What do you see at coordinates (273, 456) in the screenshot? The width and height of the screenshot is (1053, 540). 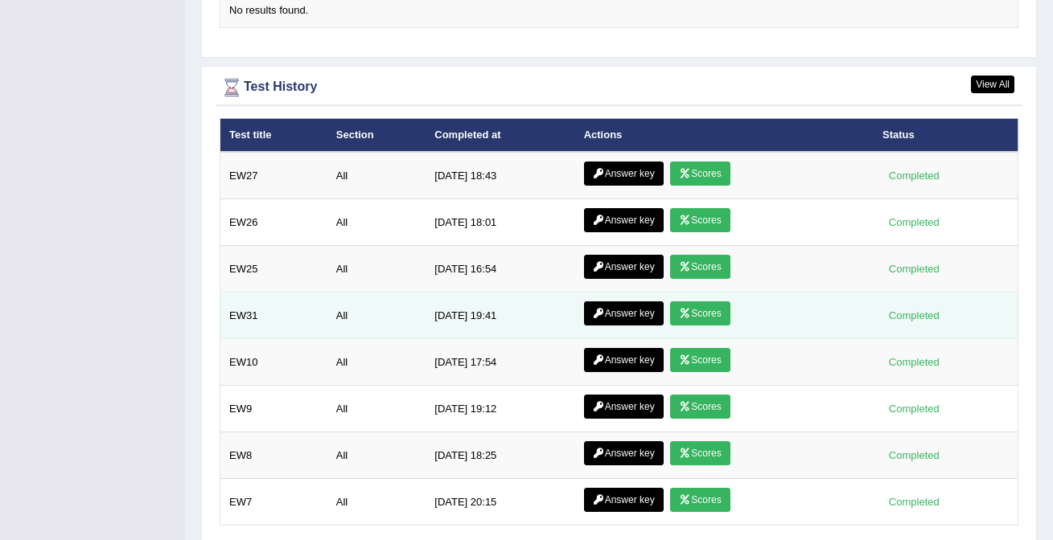 I see `td: EW8` at bounding box center [273, 456].